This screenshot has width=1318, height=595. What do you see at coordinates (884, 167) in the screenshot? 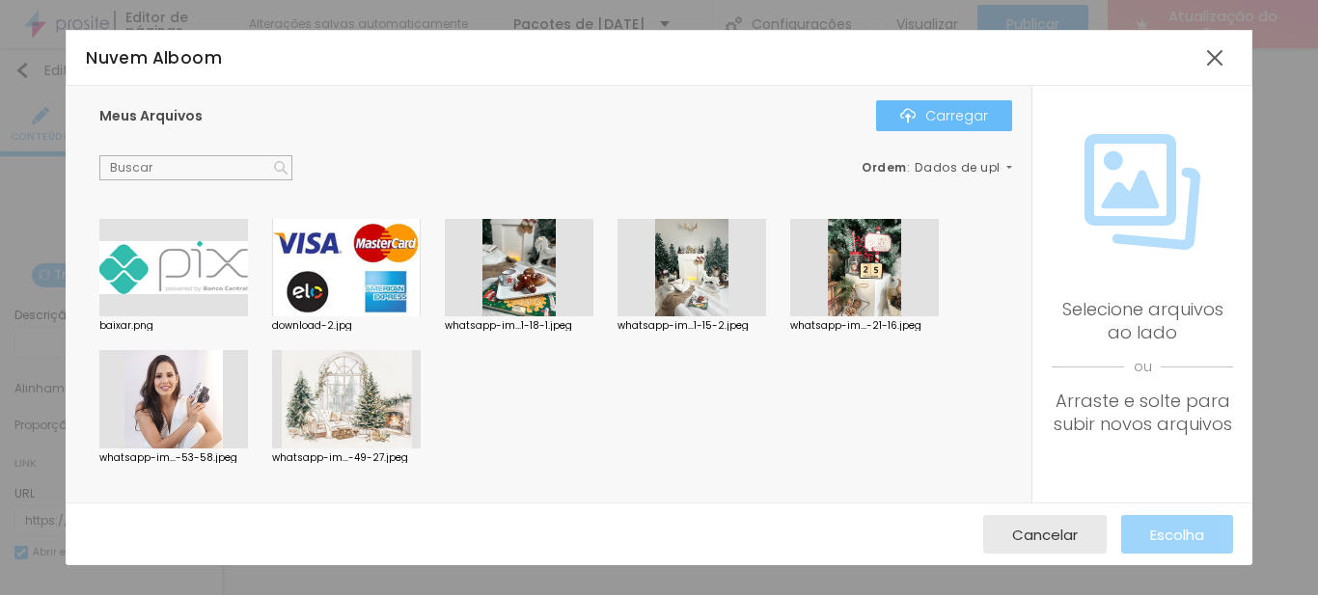
I see `font: Ordem` at bounding box center [884, 167].